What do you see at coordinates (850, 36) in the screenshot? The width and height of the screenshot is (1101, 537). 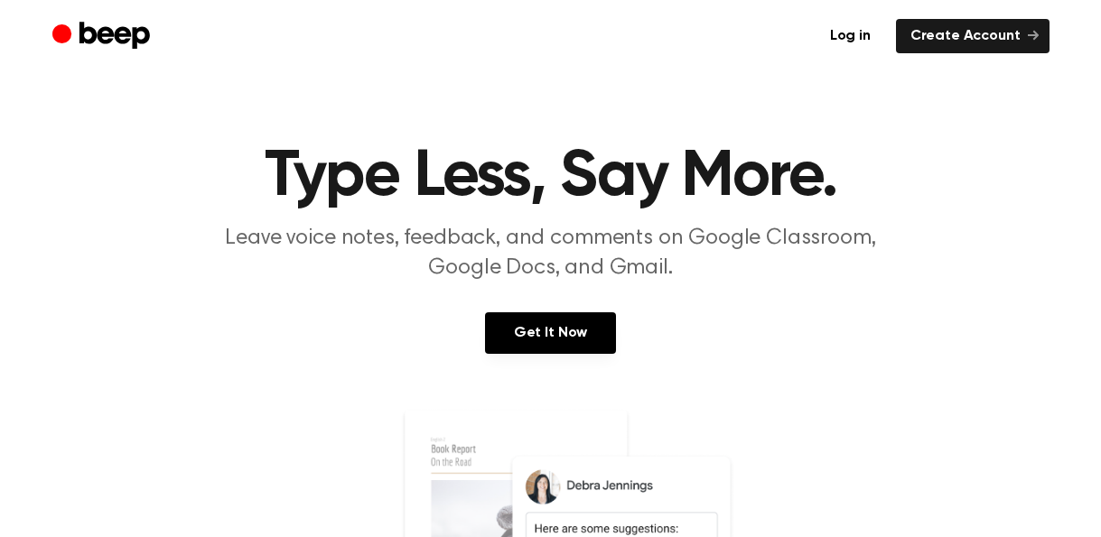 I see `a: Log in` at bounding box center [850, 36].